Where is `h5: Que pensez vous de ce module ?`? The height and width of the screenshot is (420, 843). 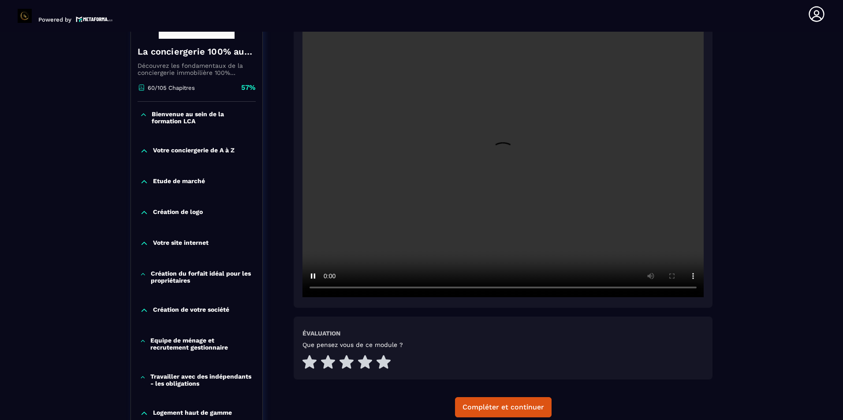
h5: Que pensez vous de ce module ? is located at coordinates (353, 345).